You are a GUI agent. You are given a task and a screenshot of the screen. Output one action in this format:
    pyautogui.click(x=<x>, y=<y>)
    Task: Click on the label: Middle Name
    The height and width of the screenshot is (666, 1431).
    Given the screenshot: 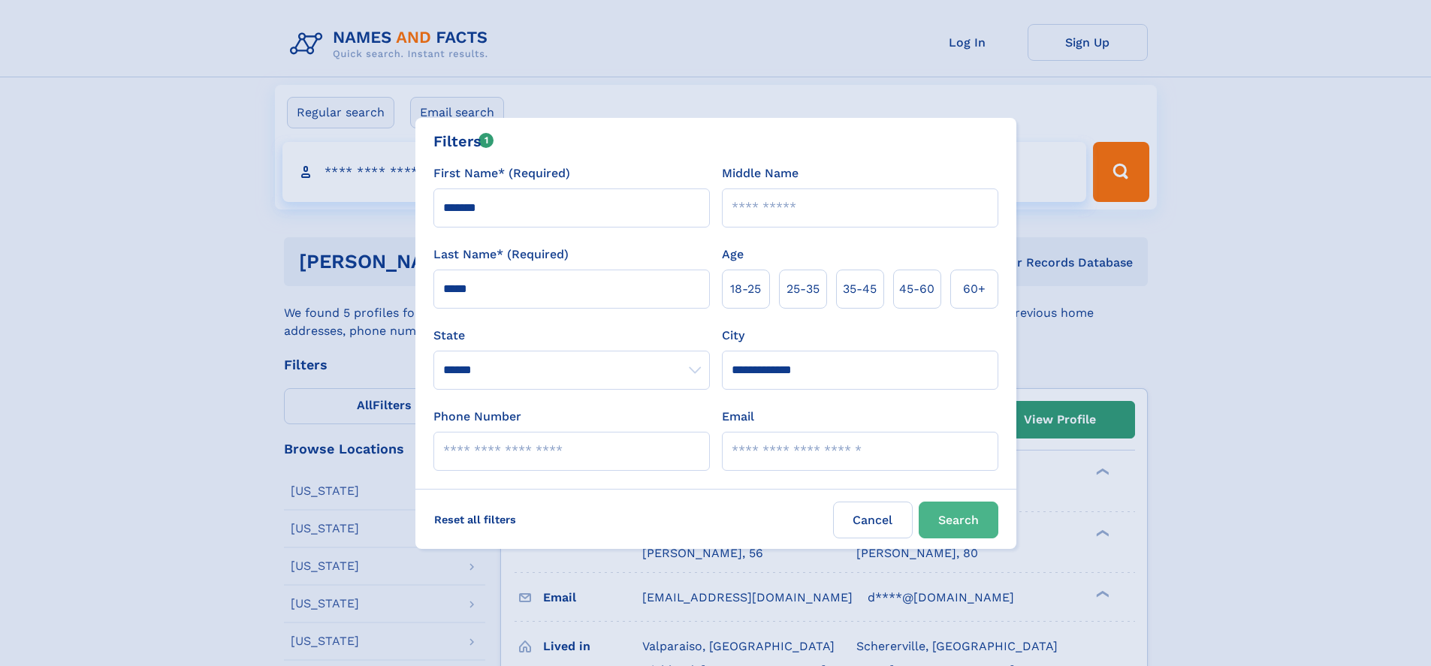 What is the action you would take?
    pyautogui.click(x=760, y=174)
    